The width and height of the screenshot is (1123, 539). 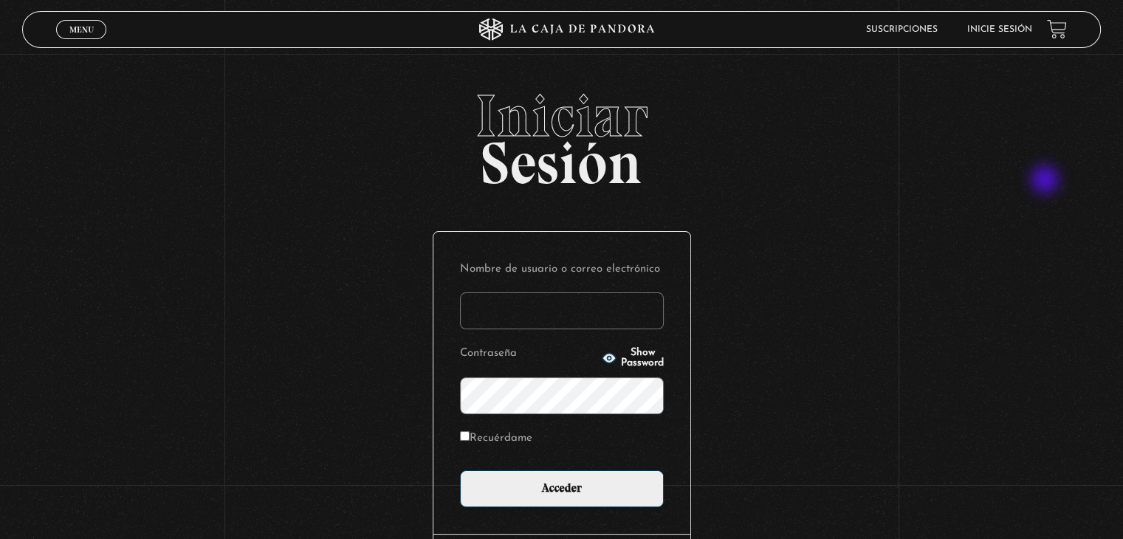 I want to click on h2: Sesión, so click(x=561, y=134).